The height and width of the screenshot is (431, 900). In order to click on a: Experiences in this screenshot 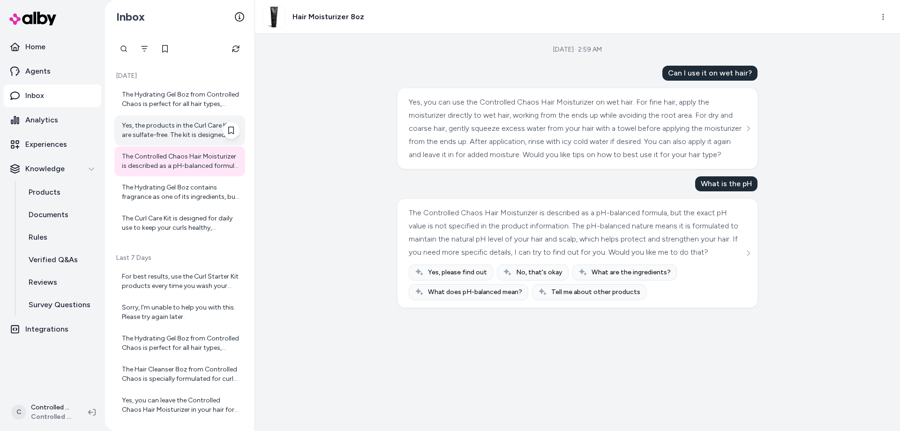, I will do `click(53, 144)`.